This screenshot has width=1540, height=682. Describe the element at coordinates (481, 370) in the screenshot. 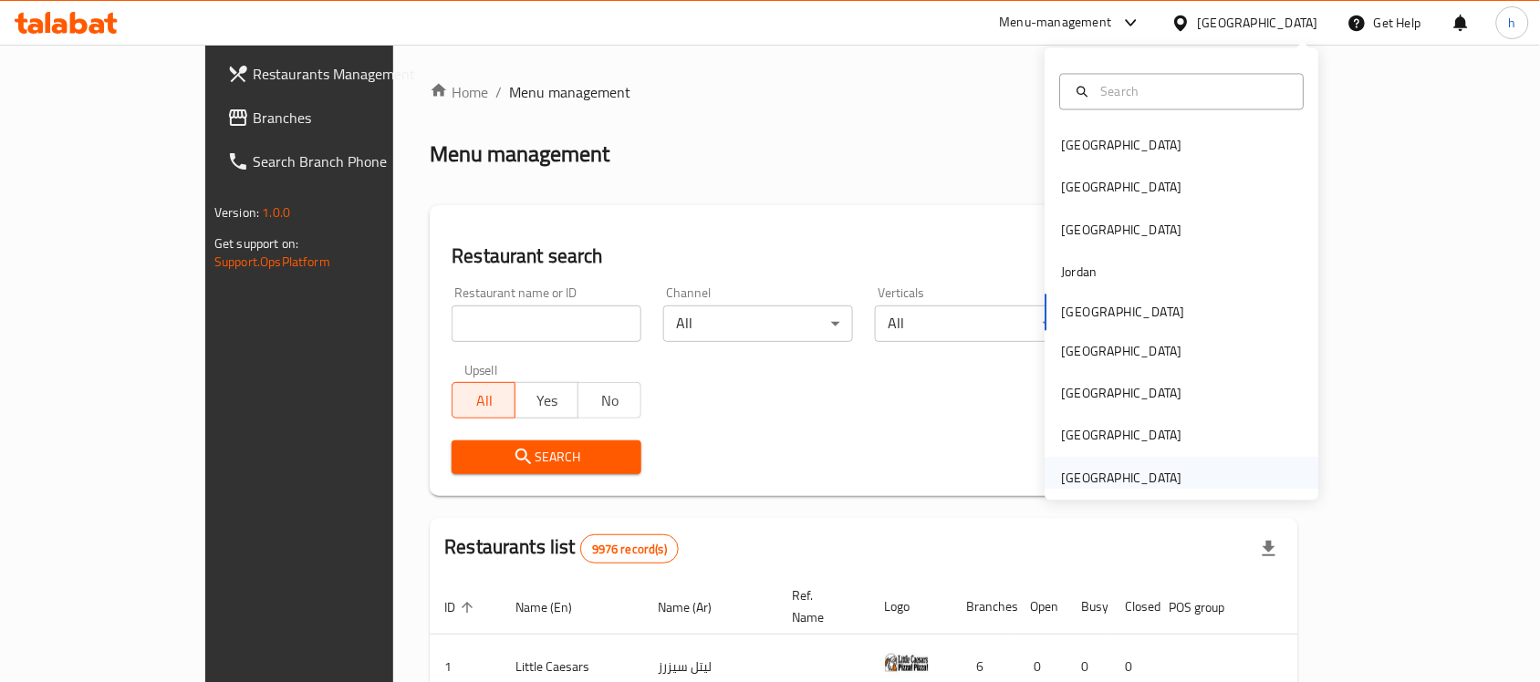

I see `label: Upsell` at that location.